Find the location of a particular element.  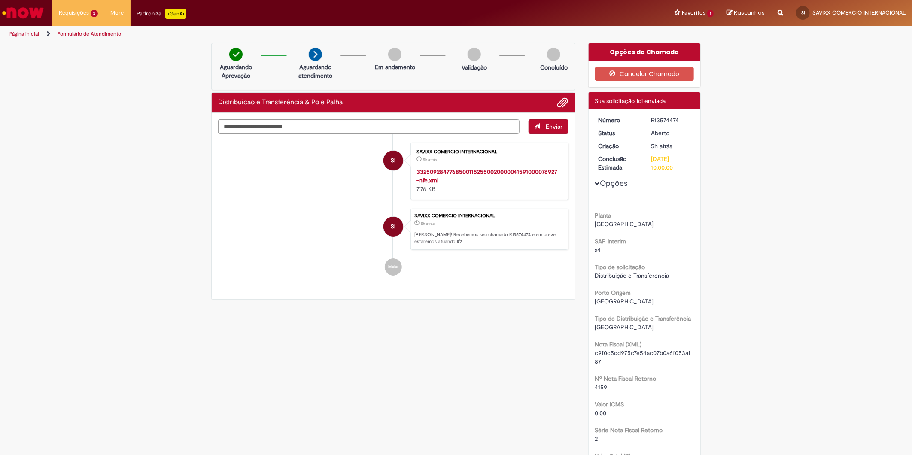

img: arrow-next.png is located at coordinates (315, 54).